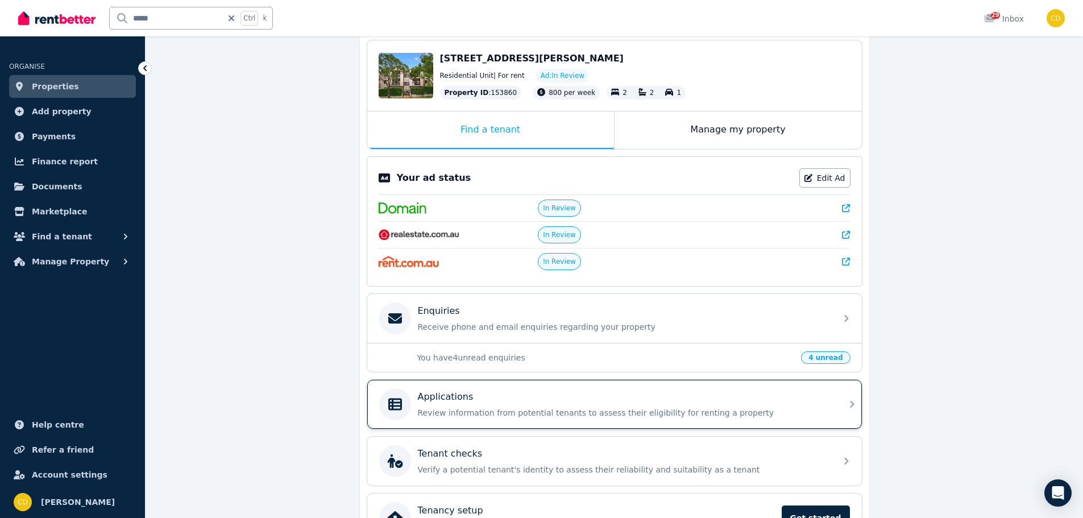  Describe the element at coordinates (467, 93) in the screenshot. I see `span: Property ID` at that location.